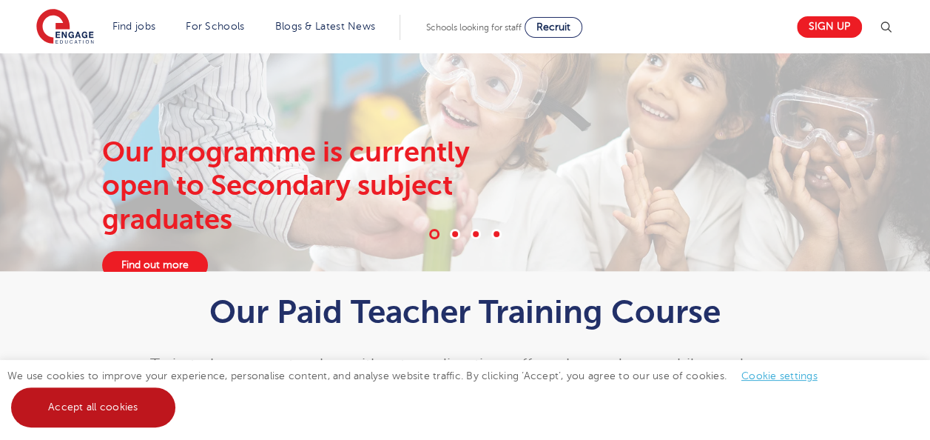  Describe the element at coordinates (315, 186) in the screenshot. I see `div: Our programme is currently open to Secondary subject graduates` at that location.